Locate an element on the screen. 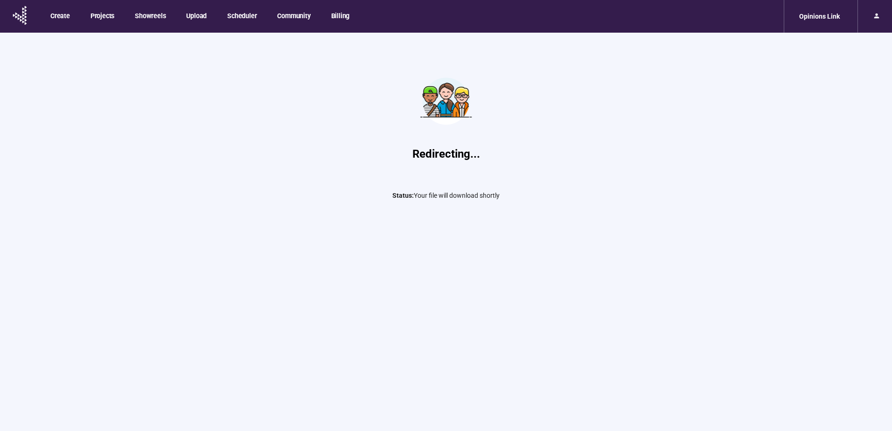 The width and height of the screenshot is (892, 431). h1: Redirecting... is located at coordinates (446, 154).